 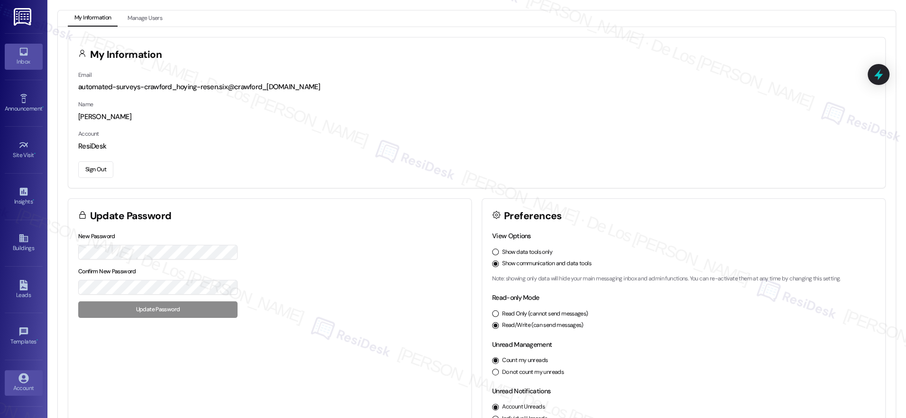 I want to click on a: Leads, so click(x=24, y=290).